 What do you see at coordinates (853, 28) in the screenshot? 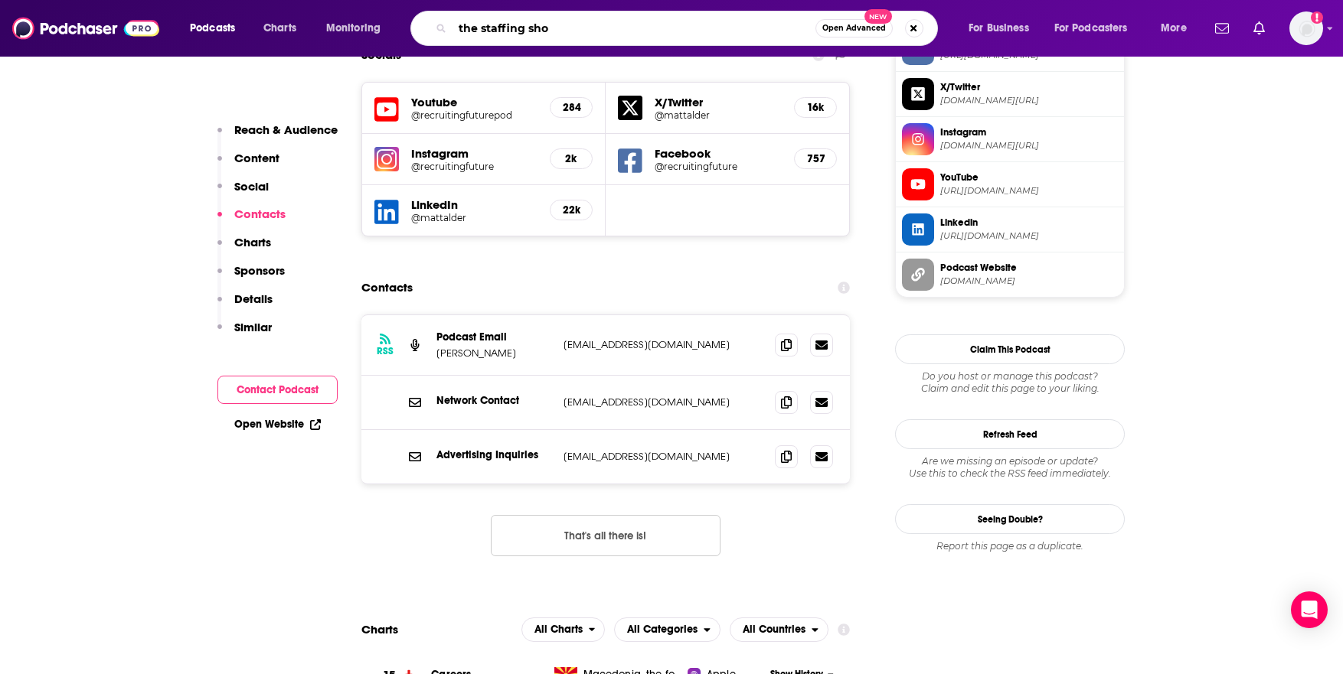
I see `span: Open Advanced` at bounding box center [853, 28].